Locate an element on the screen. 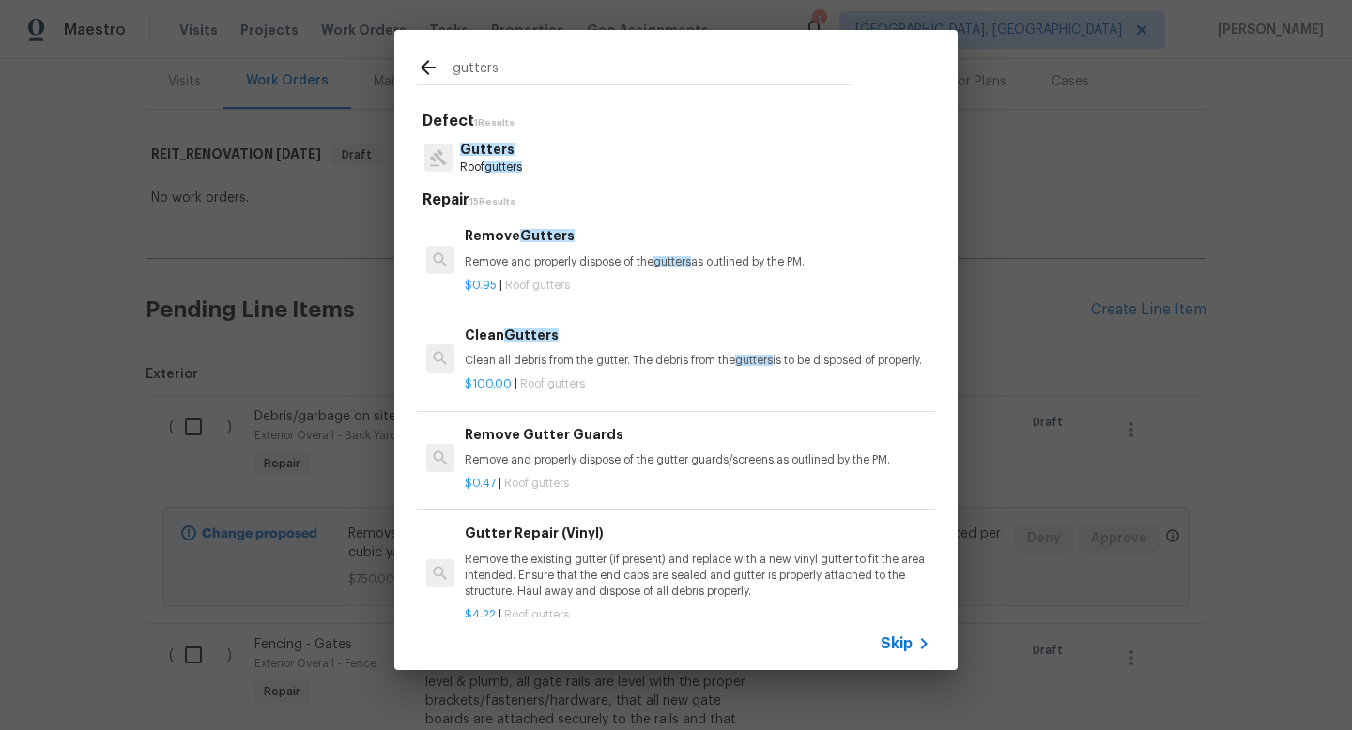 The height and width of the screenshot is (730, 1352). input: Search issues or repairs is located at coordinates (651, 70).